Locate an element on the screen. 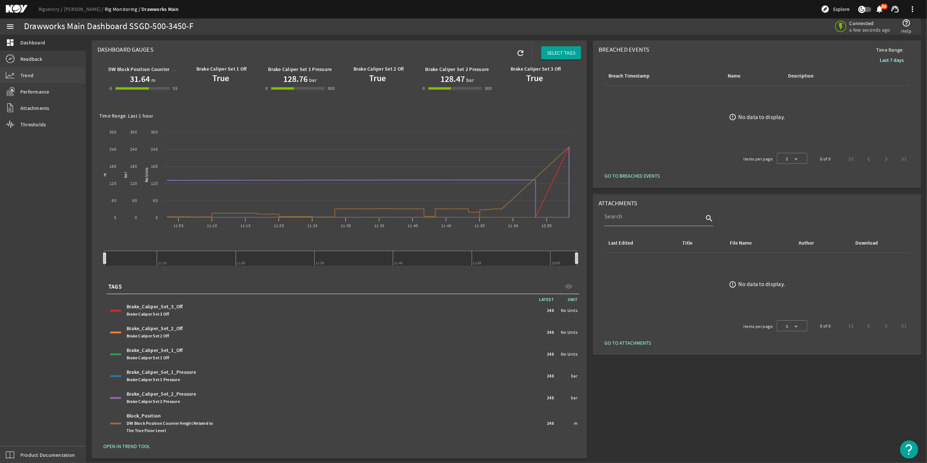  div: Title is located at coordinates (700, 243).